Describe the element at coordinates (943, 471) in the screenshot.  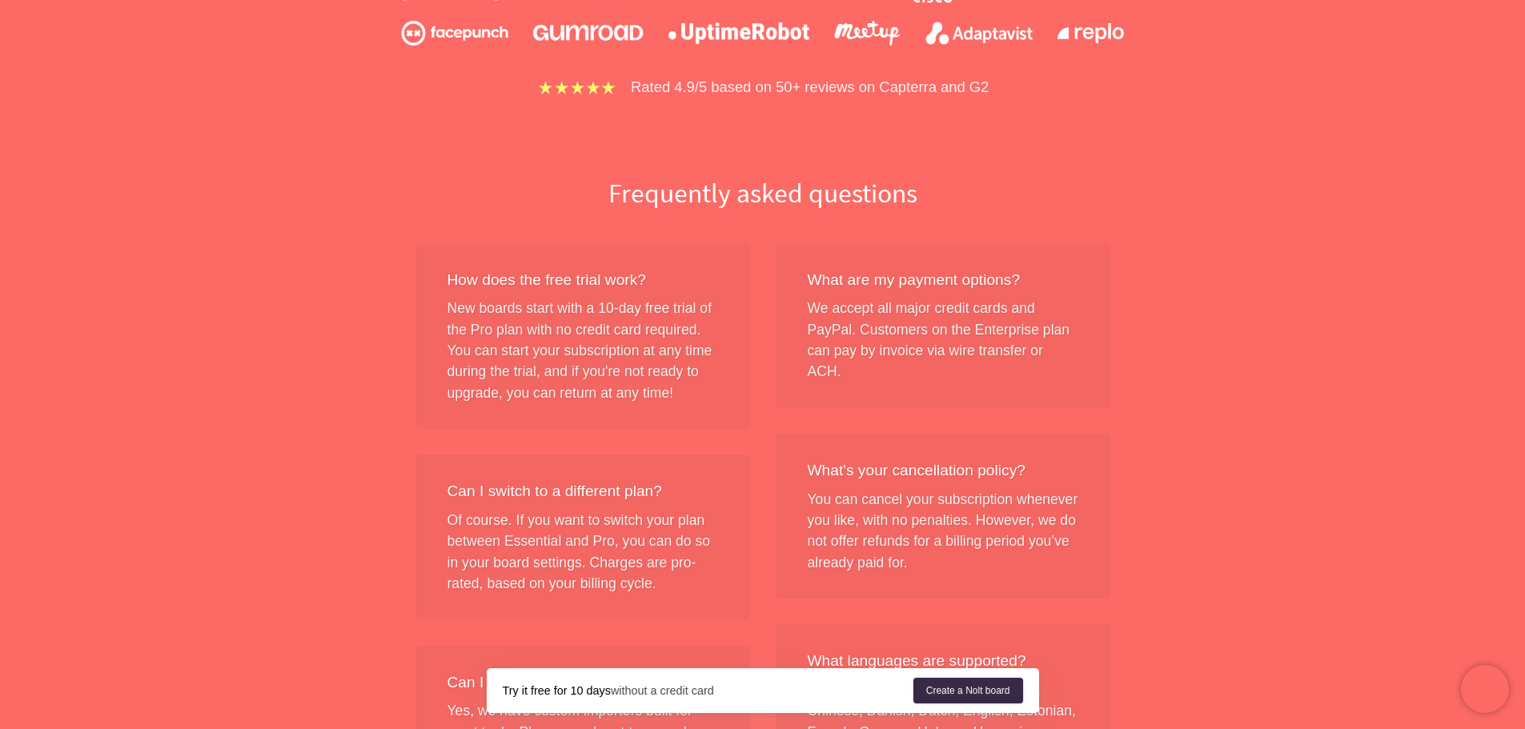
I see `div: What's your cancellation policy?` at that location.